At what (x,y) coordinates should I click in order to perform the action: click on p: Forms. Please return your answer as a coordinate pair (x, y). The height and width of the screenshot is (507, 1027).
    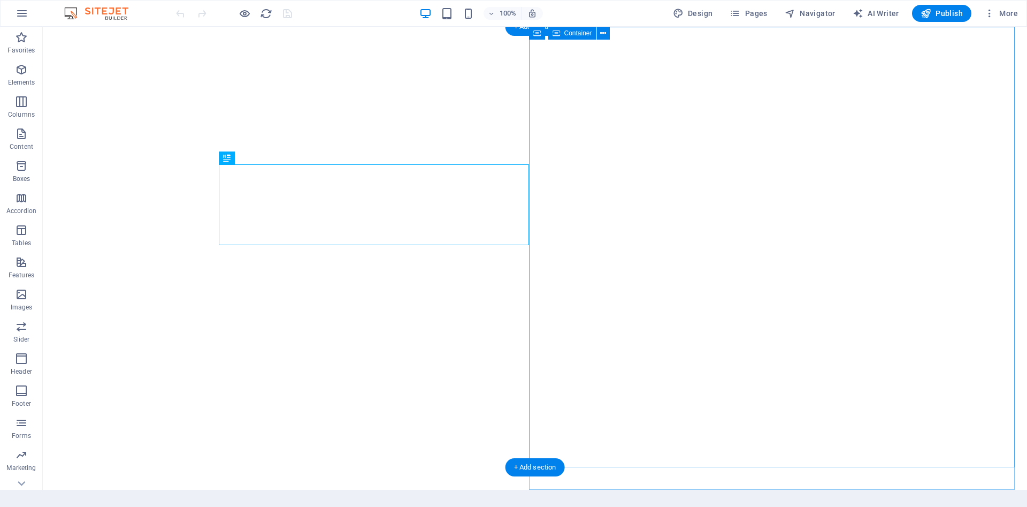
    Looking at the image, I should click on (21, 436).